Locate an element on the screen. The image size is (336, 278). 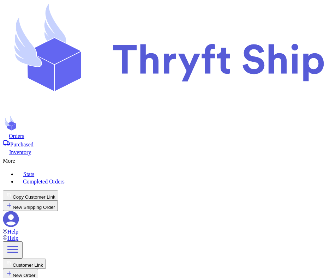
span: Stats is located at coordinates (29, 174).